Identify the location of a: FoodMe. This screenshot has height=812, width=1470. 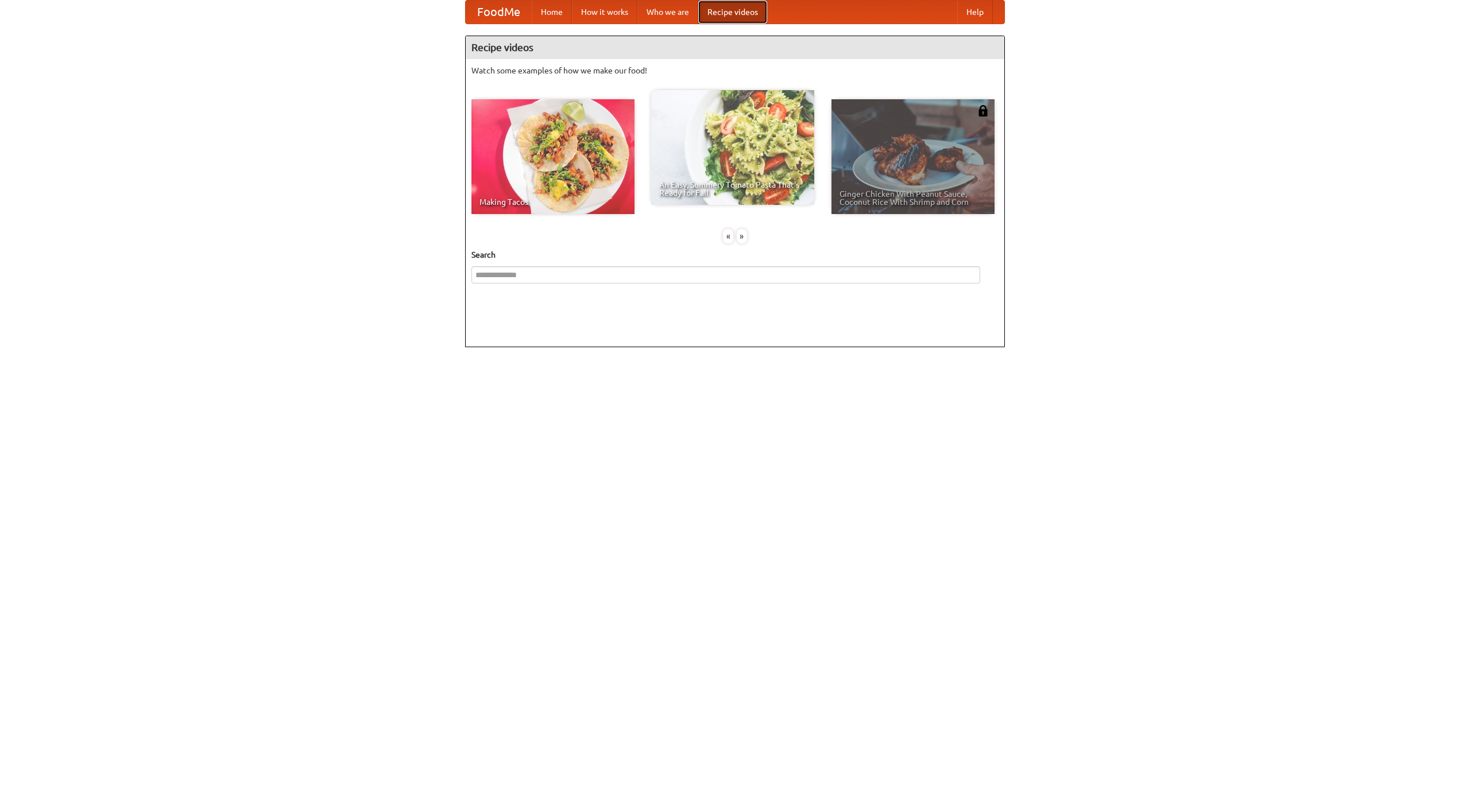
(498, 12).